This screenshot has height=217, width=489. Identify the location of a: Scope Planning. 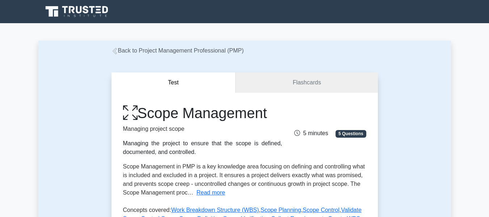
(281, 209).